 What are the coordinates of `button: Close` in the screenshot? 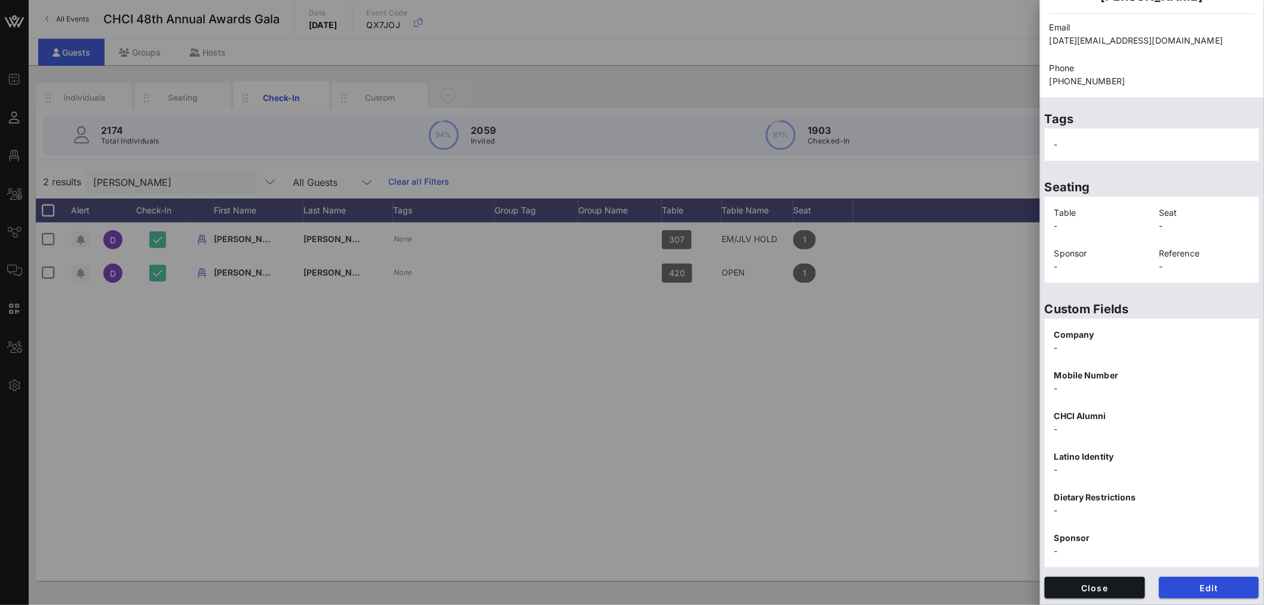 It's located at (1095, 587).